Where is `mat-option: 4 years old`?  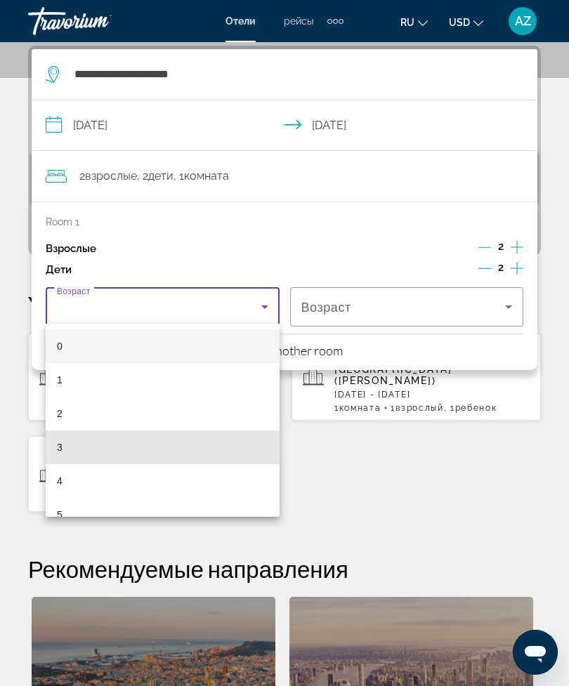
mat-option: 4 years old is located at coordinates (162, 481).